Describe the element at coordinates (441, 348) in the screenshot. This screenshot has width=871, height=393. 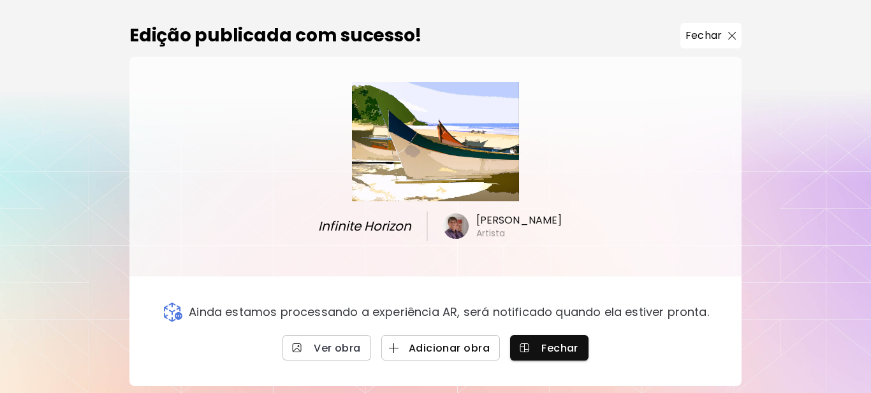
I see `span: Adicionar obra` at that location.